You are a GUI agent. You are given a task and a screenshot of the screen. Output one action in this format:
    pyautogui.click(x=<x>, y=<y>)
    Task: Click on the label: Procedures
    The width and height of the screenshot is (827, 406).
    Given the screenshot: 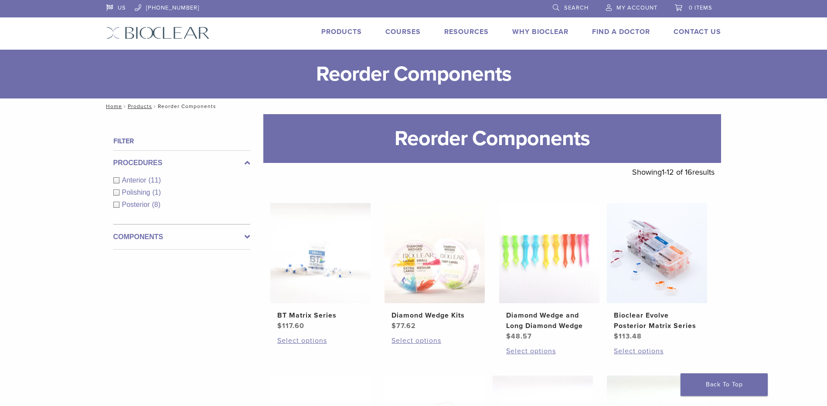 What is the action you would take?
    pyautogui.click(x=182, y=163)
    